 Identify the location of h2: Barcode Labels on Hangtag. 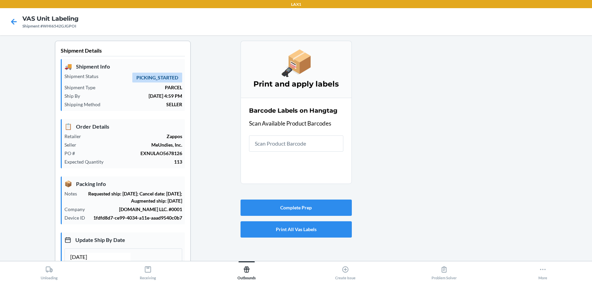
(293, 111).